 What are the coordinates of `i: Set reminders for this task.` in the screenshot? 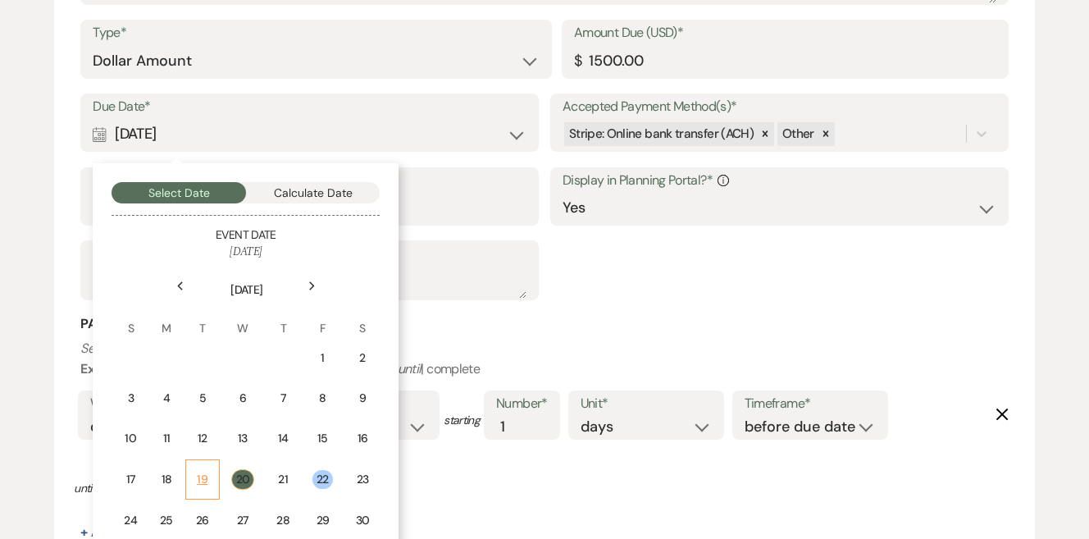 It's located at (153, 348).